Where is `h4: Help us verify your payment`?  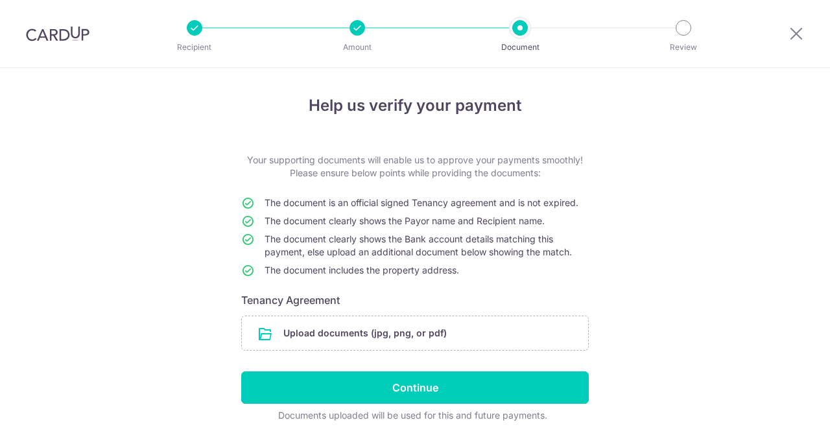
h4: Help us verify your payment is located at coordinates (415, 106).